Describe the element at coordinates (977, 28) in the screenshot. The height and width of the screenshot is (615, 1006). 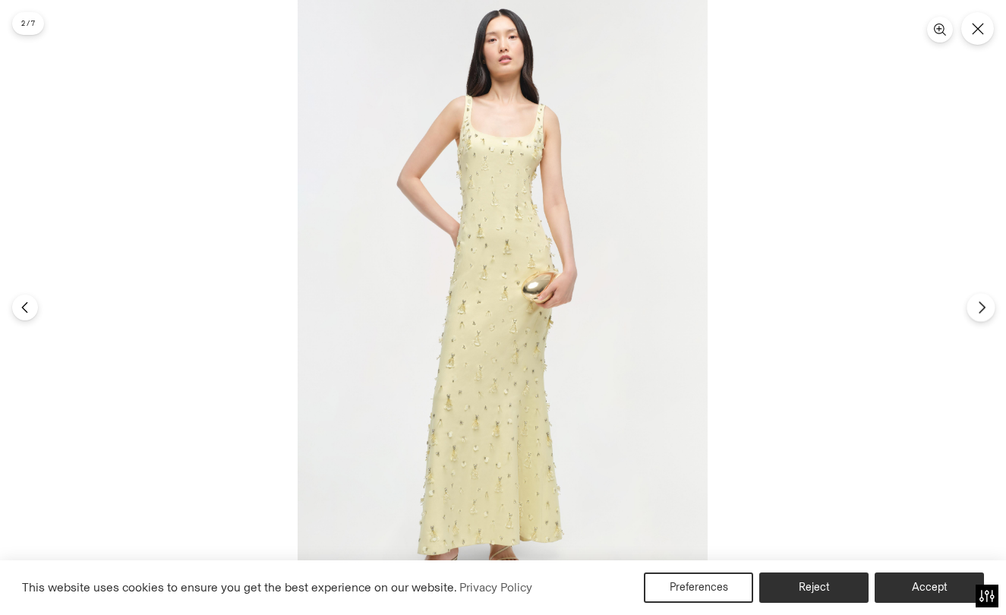
I see `button: Close` at that location.